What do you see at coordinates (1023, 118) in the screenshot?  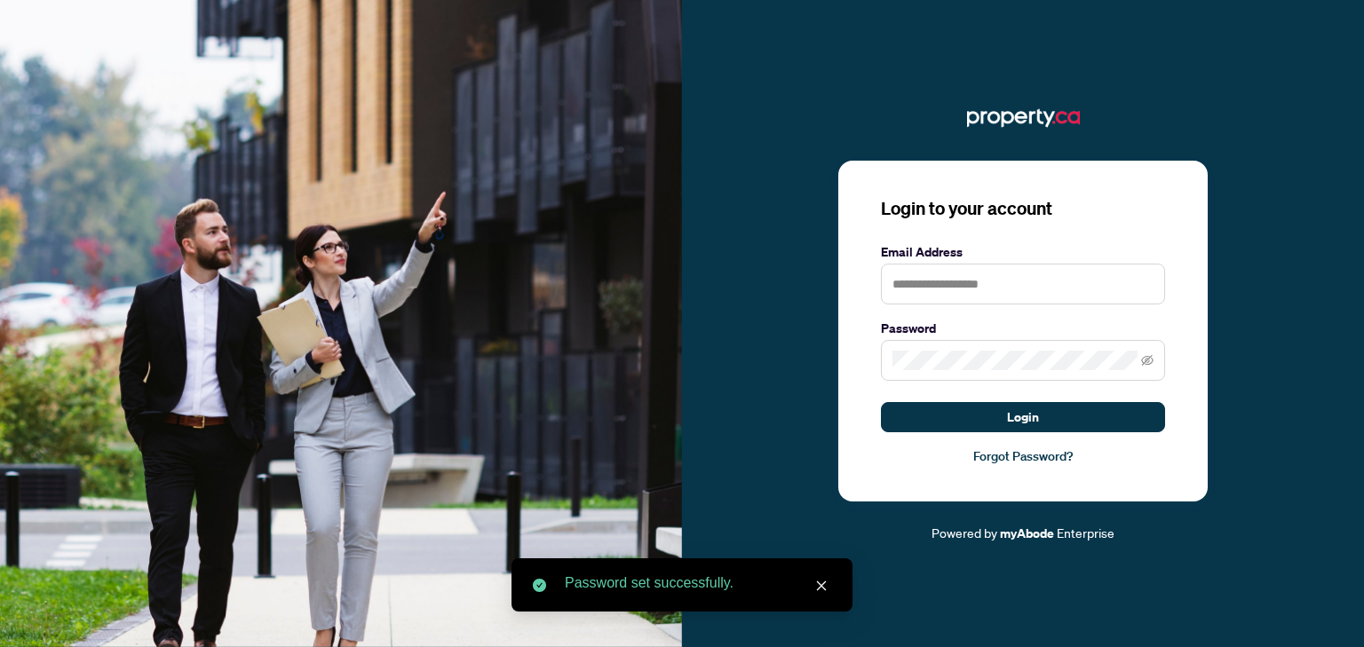 I see `img: ma-logo` at bounding box center [1023, 118].